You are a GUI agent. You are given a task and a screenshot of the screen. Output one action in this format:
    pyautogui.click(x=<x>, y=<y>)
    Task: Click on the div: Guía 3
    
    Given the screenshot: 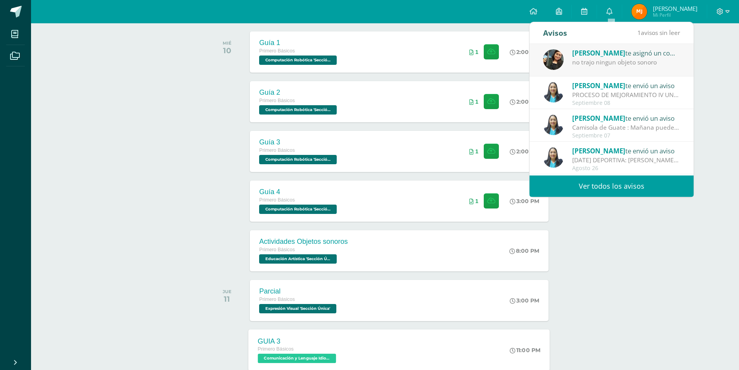 What is the action you would take?
    pyautogui.click(x=299, y=142)
    